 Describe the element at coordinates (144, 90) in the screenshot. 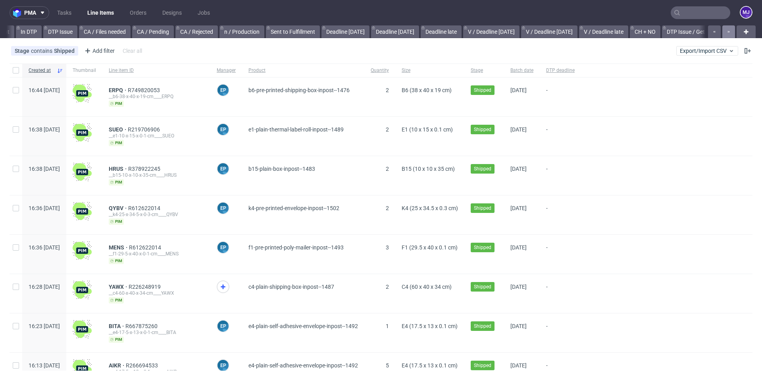

I see `span: R749820053` at that location.